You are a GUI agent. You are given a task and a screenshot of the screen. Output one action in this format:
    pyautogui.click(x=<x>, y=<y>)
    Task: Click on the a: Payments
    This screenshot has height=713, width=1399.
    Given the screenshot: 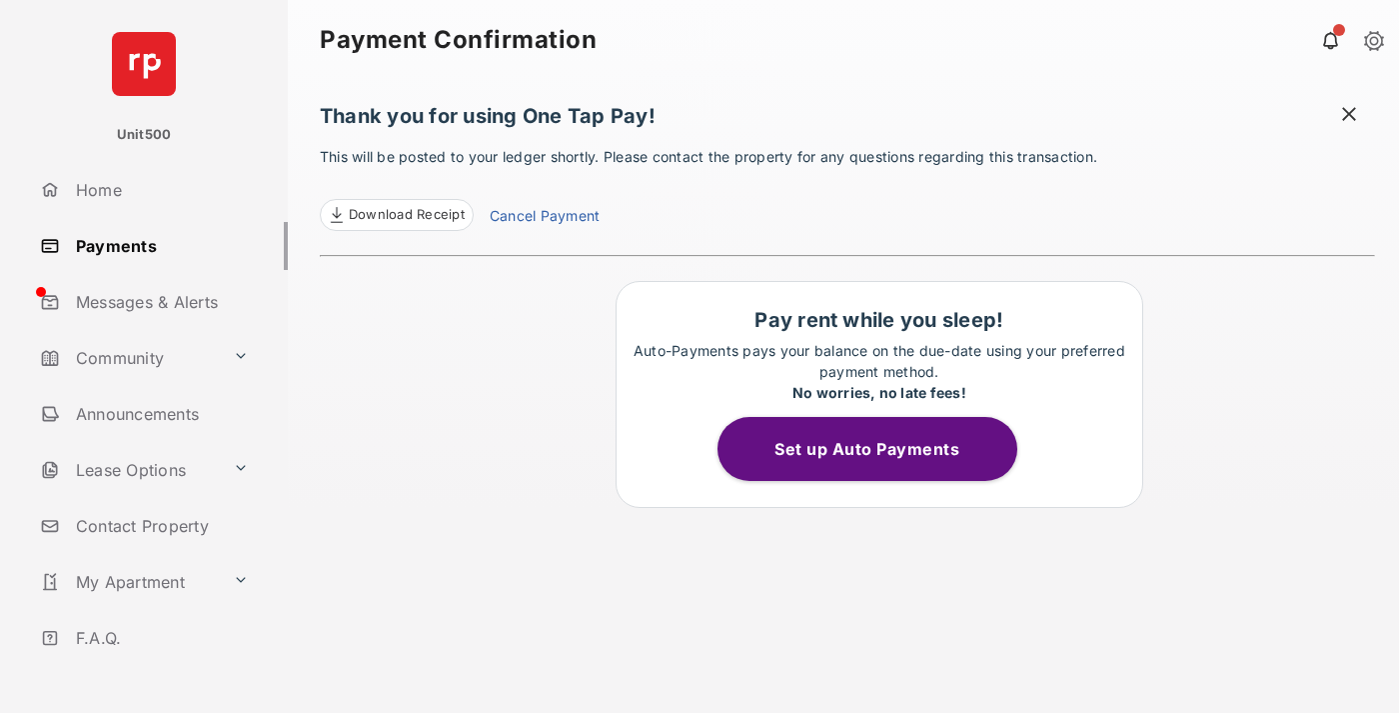 What is the action you would take?
    pyautogui.click(x=160, y=246)
    